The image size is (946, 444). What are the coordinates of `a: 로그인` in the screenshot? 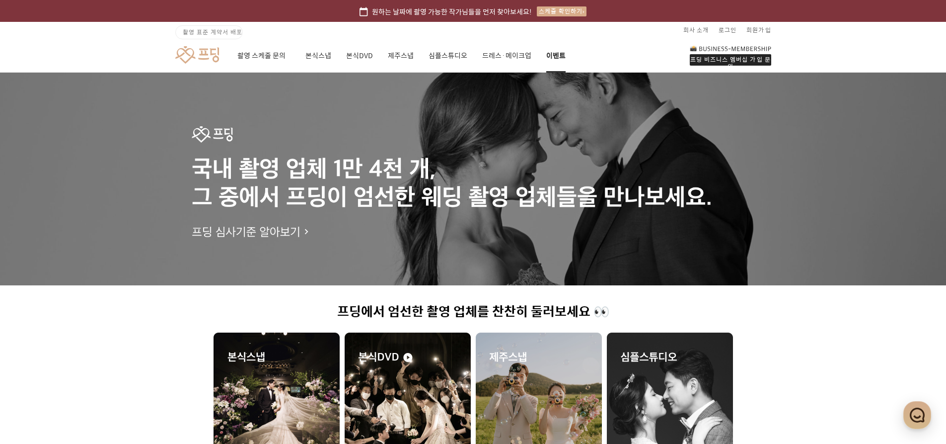 It's located at (728, 30).